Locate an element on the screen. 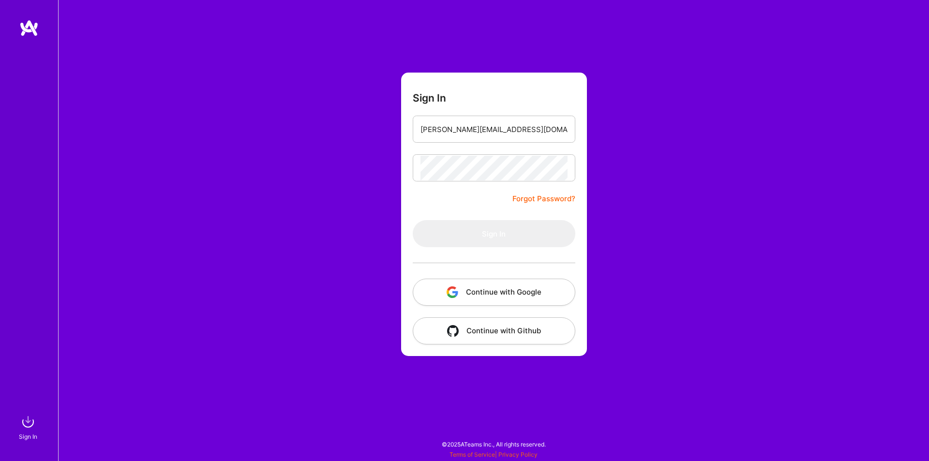 This screenshot has width=929, height=461. img: sign in is located at coordinates (28, 422).